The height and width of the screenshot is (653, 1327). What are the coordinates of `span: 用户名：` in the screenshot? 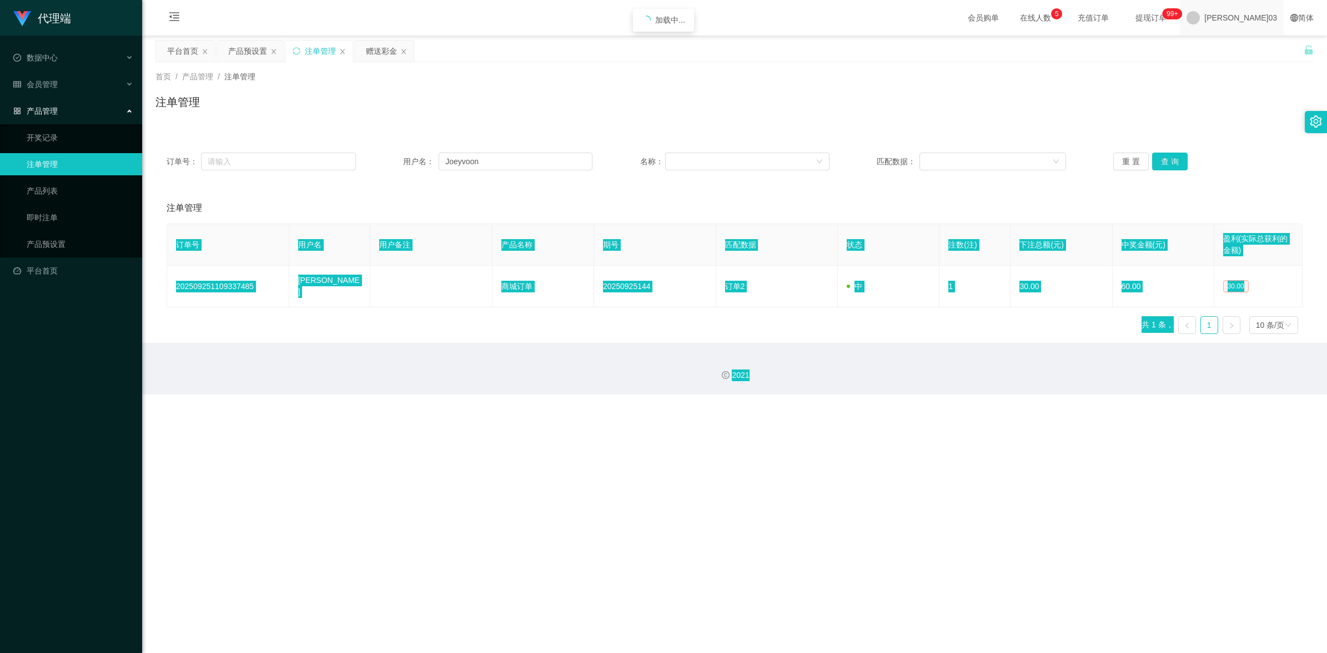 It's located at (421, 162).